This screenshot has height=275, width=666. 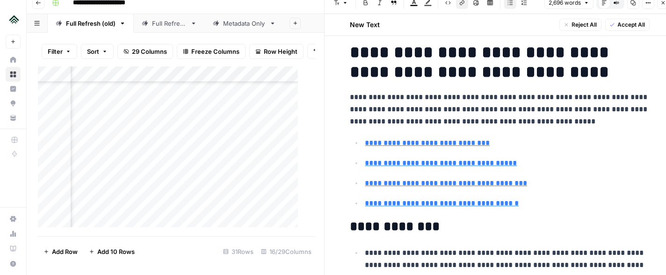 What do you see at coordinates (13, 19) in the screenshot?
I see `button: Workspace: Uplisting` at bounding box center [13, 19].